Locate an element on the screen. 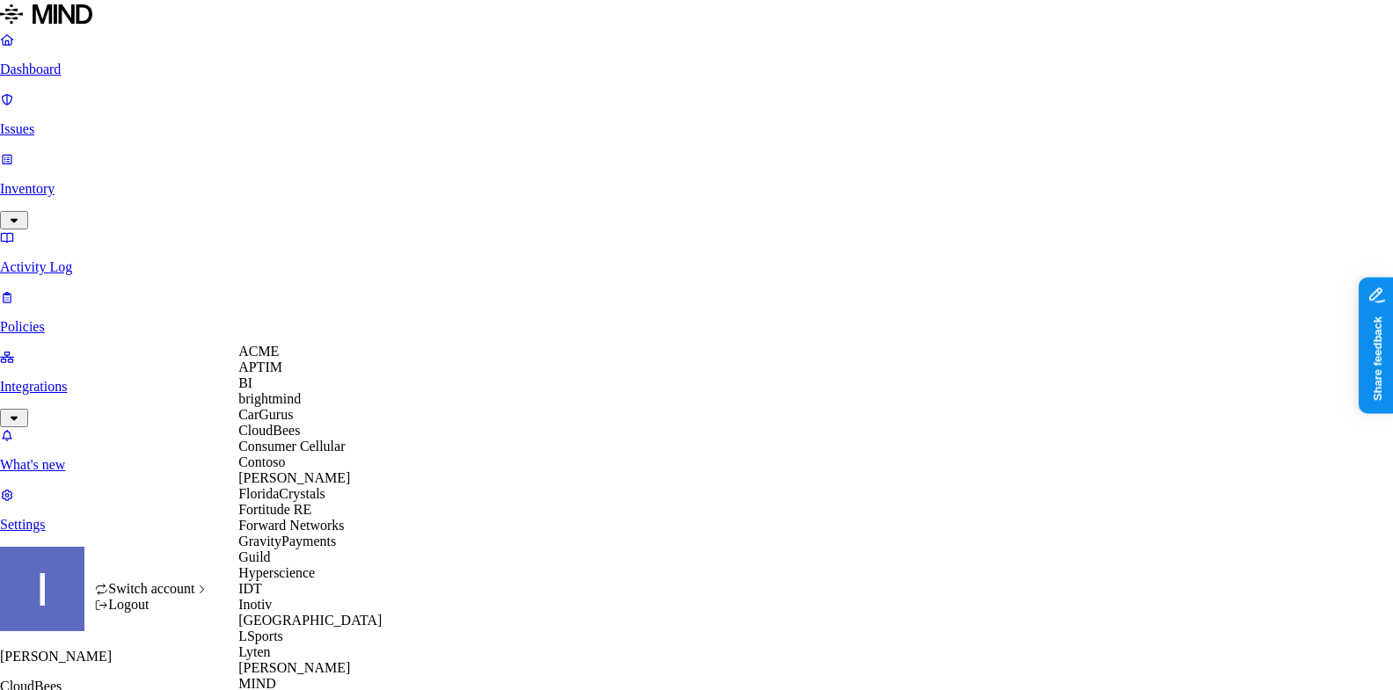  div: Logout is located at coordinates (151, 605).